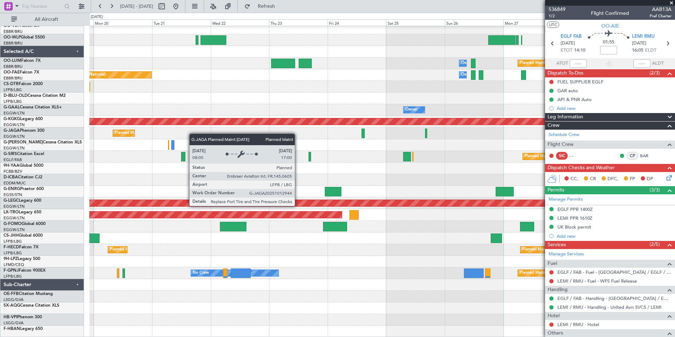 This screenshot has height=337, width=675. What do you see at coordinates (632, 156) in the screenshot?
I see `div: CP` at bounding box center [632, 156].